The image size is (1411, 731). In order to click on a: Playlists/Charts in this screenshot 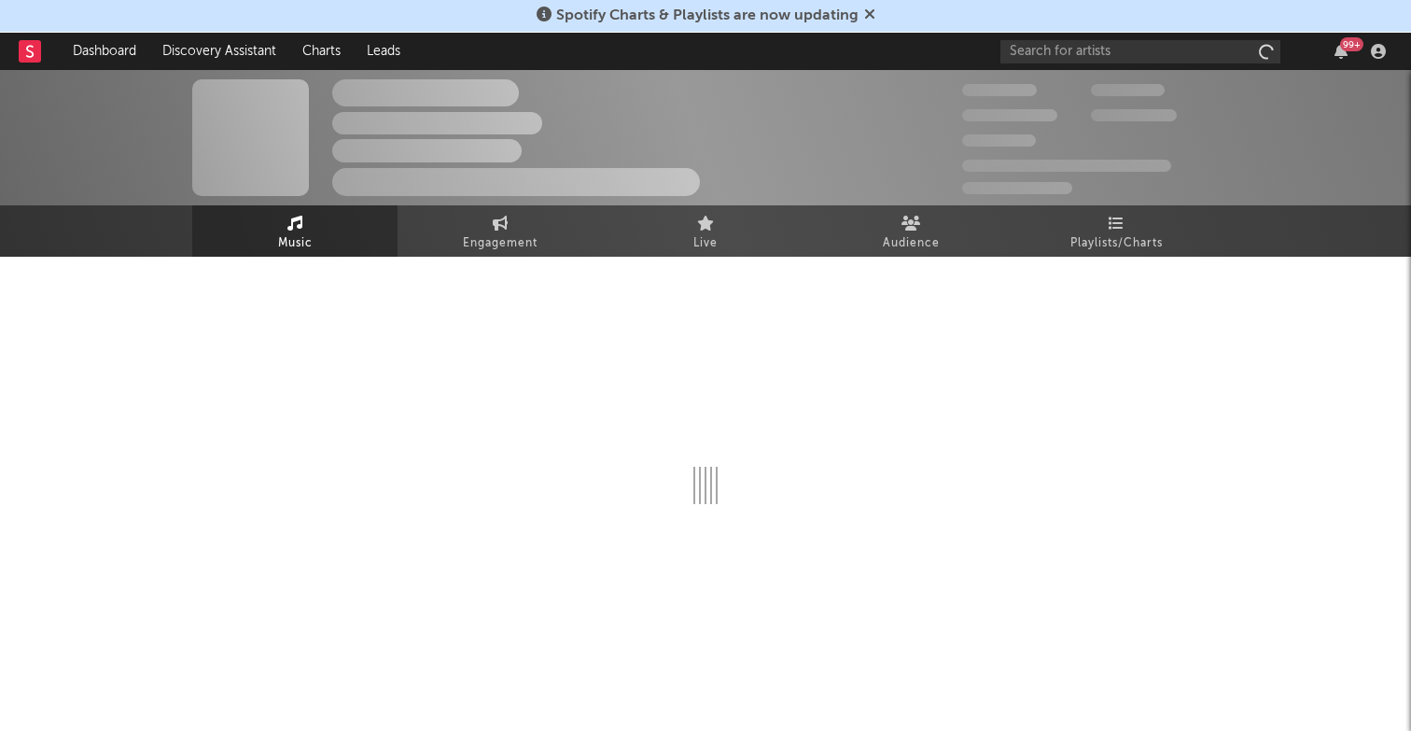, I will do `click(1116, 230)`.